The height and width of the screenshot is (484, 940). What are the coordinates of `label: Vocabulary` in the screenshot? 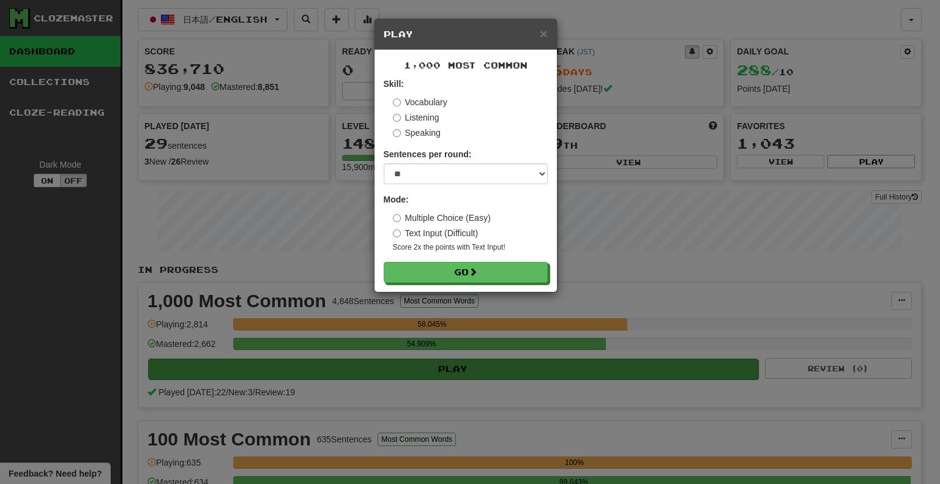 It's located at (420, 102).